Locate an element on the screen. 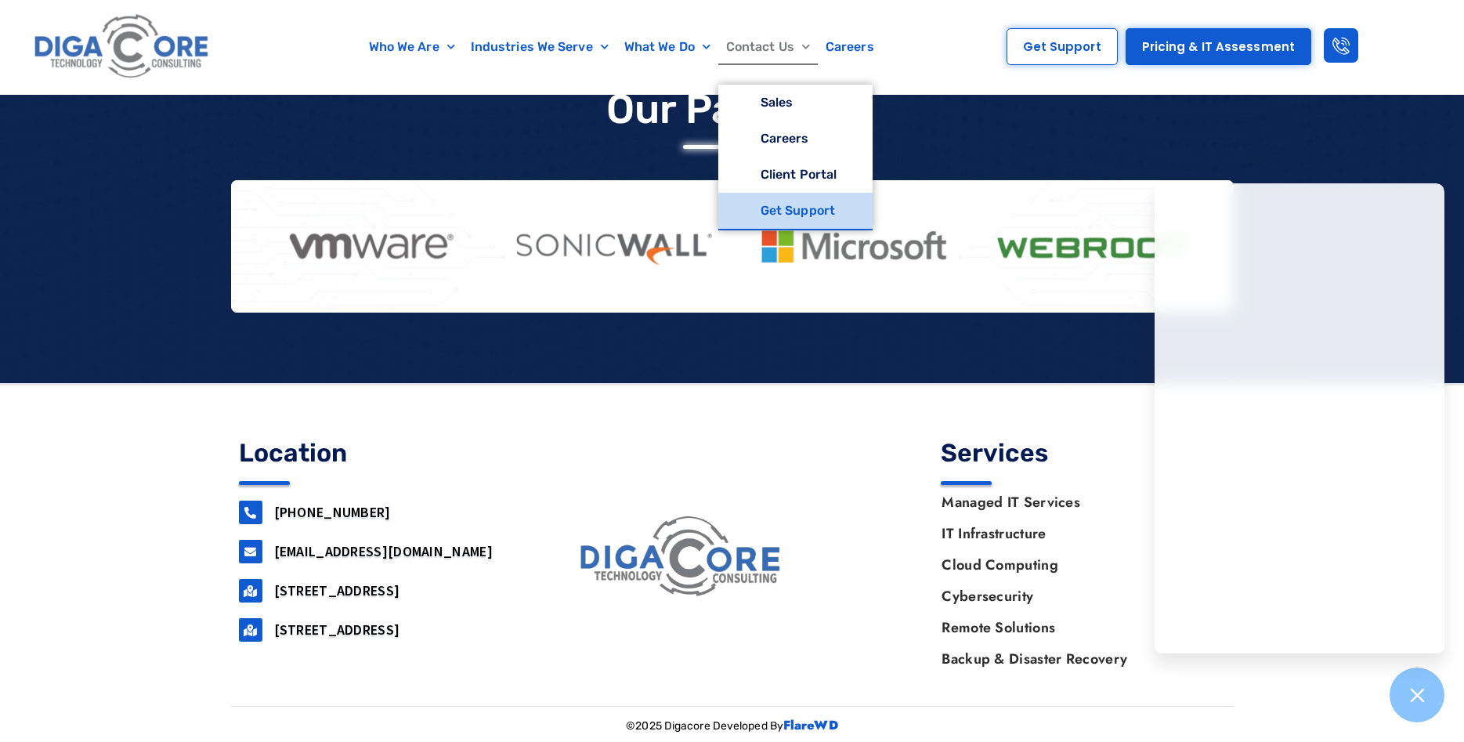 This screenshot has width=1464, height=742. a: Pricing & IT Assessment is located at coordinates (1218, 46).